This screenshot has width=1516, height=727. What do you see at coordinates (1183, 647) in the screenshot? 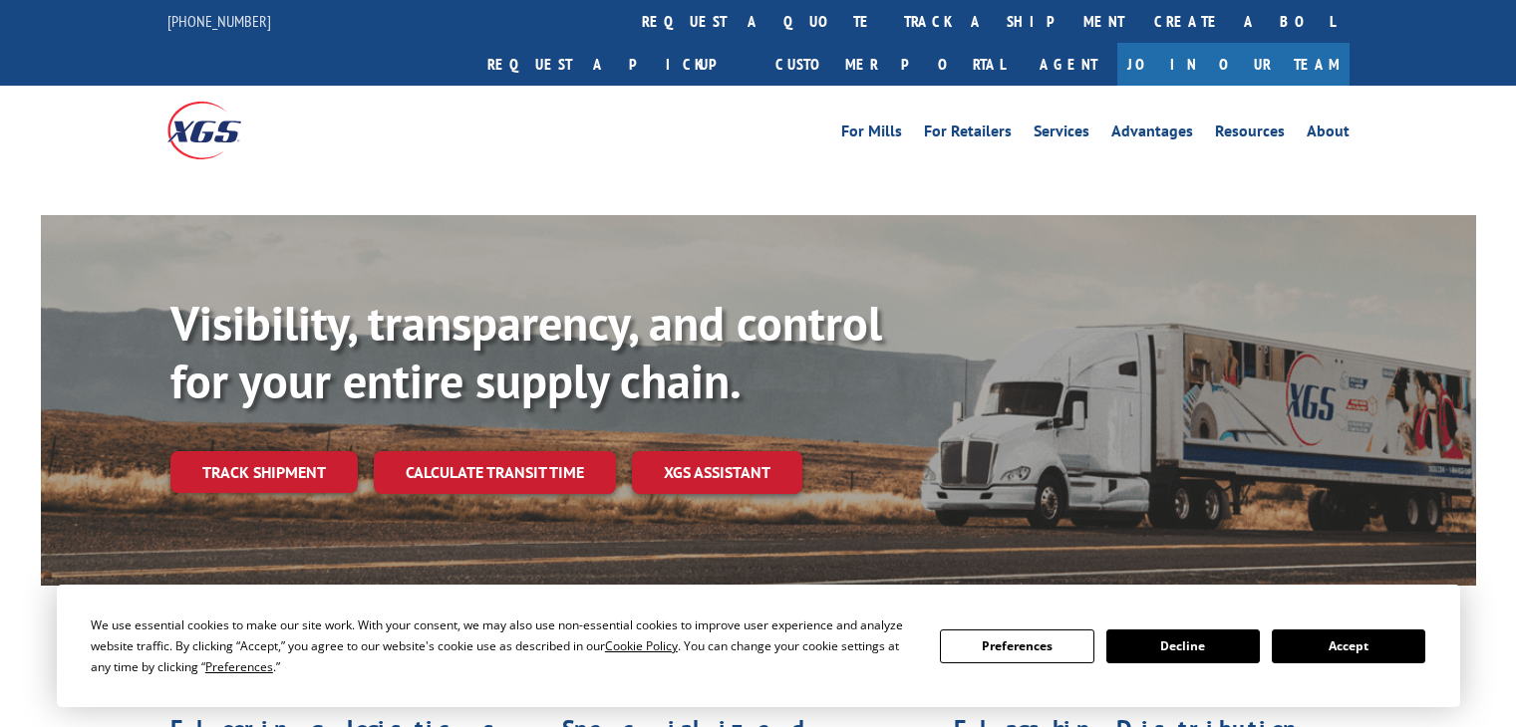
I see `button: Decline` at bounding box center [1183, 647].